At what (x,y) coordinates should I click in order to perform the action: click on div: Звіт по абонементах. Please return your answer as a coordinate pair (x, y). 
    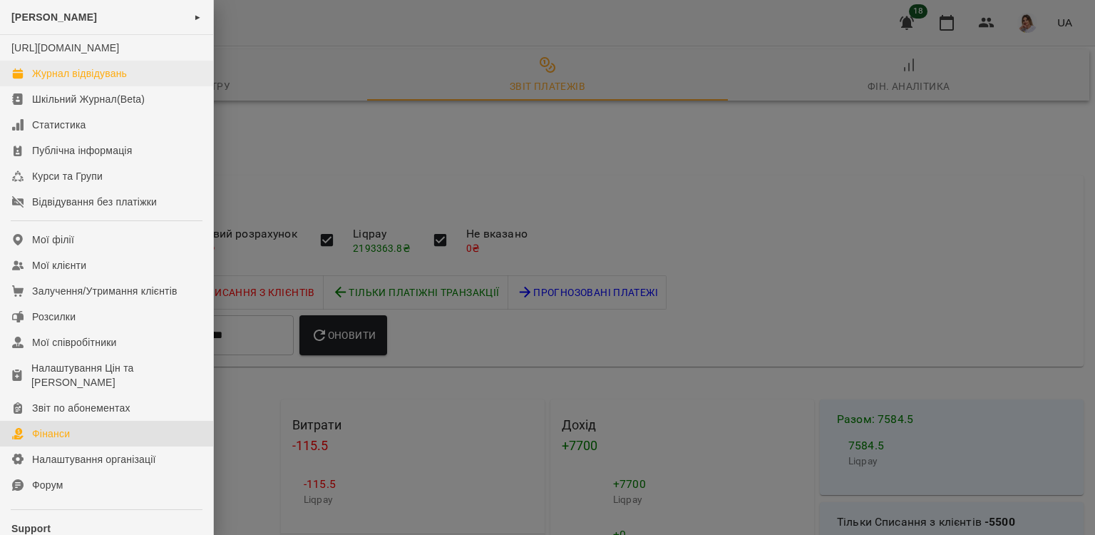
    Looking at the image, I should click on (81, 408).